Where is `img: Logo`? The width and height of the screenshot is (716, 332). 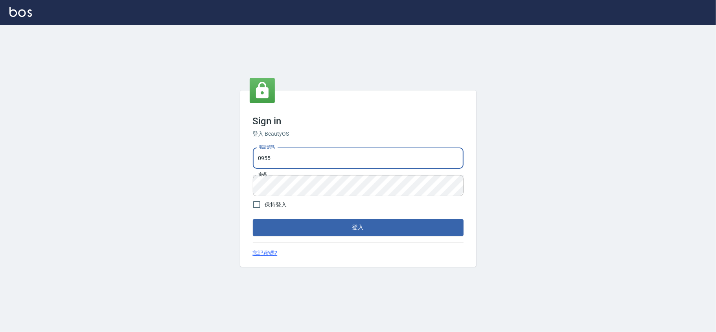 img: Logo is located at coordinates (20, 12).